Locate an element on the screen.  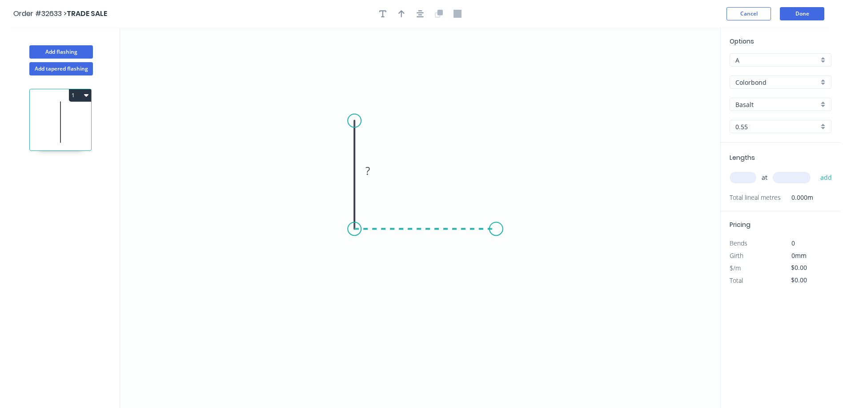
span: 0.000m is located at coordinates (796, 198).